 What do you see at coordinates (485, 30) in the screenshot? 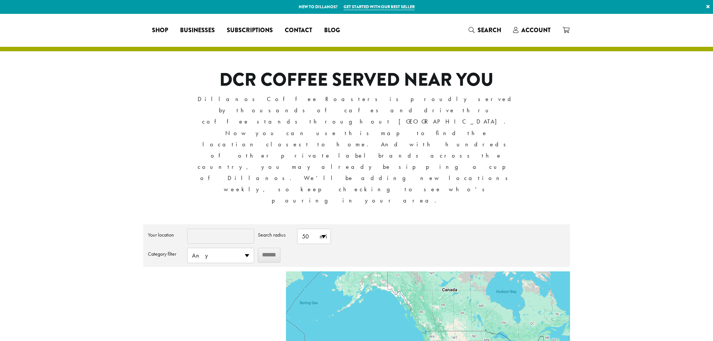
I see `a: Search` at bounding box center [485, 30].